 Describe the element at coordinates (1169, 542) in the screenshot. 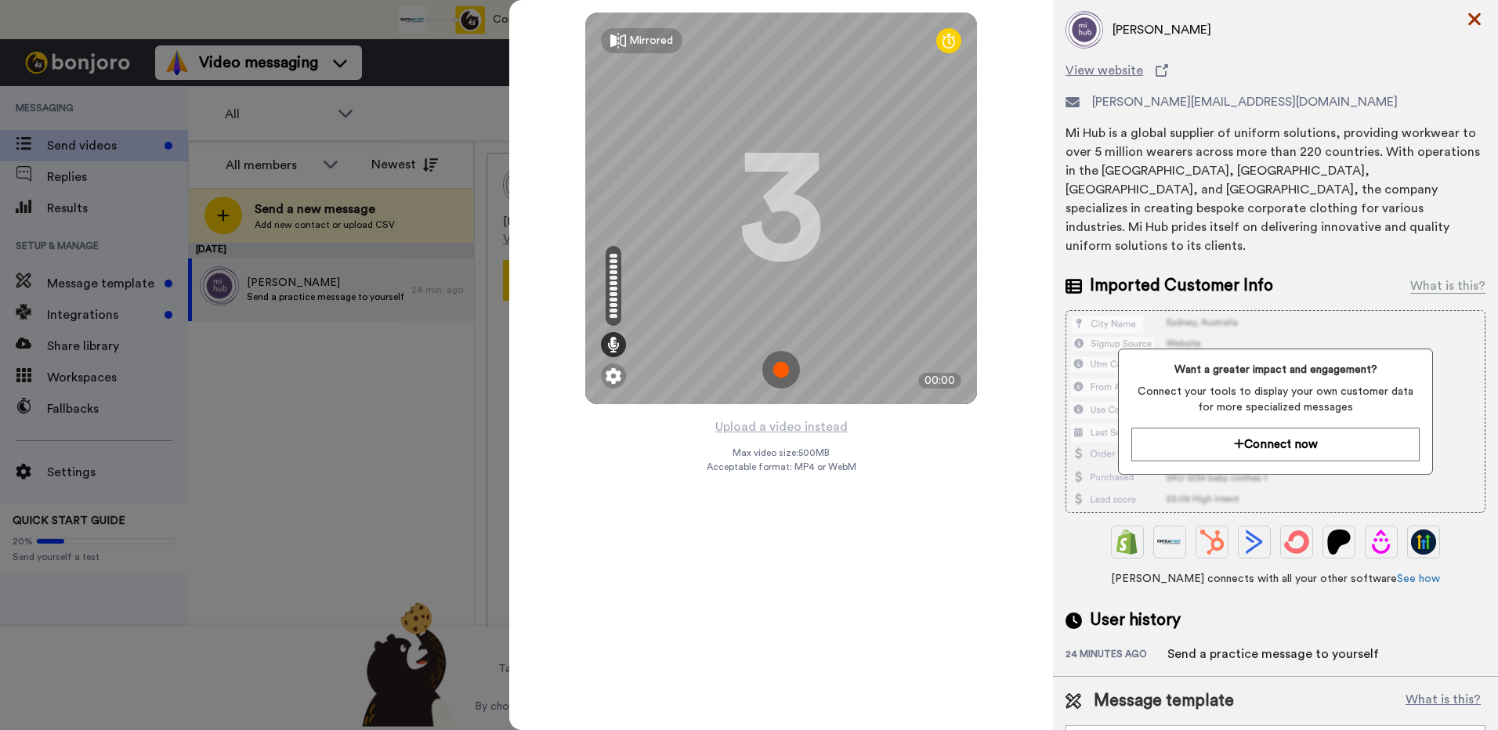

I see `img: Ontraport` at that location.